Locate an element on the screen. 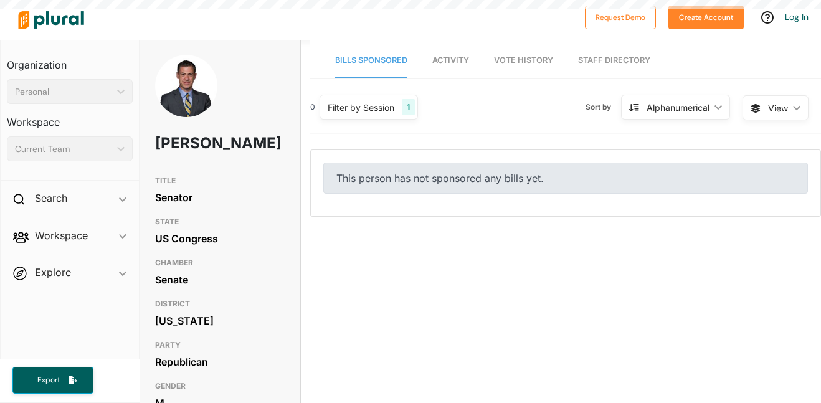  span: Sort by is located at coordinates (603, 107).